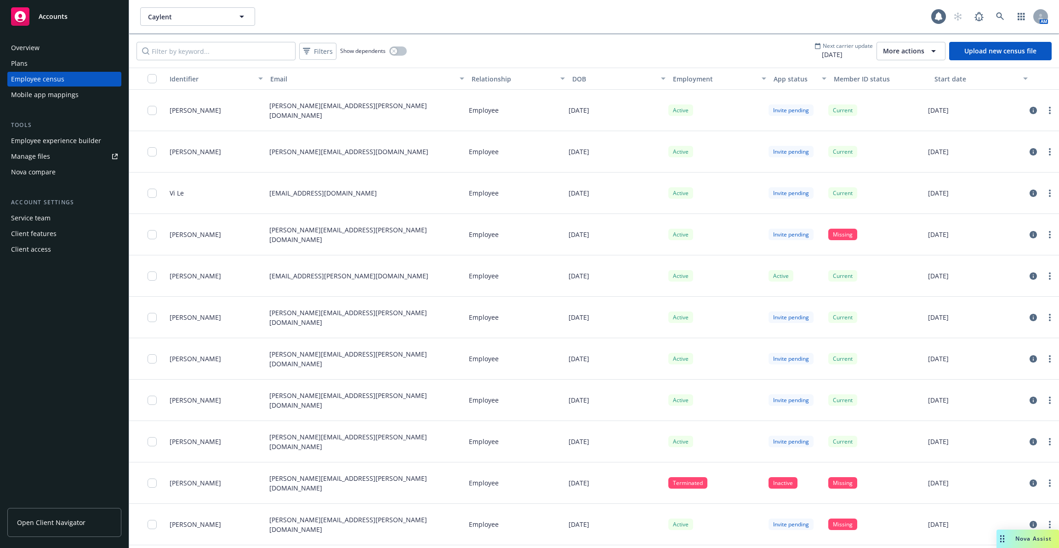 This screenshot has height=548, width=1059. I want to click on div: Terminated, so click(688, 482).